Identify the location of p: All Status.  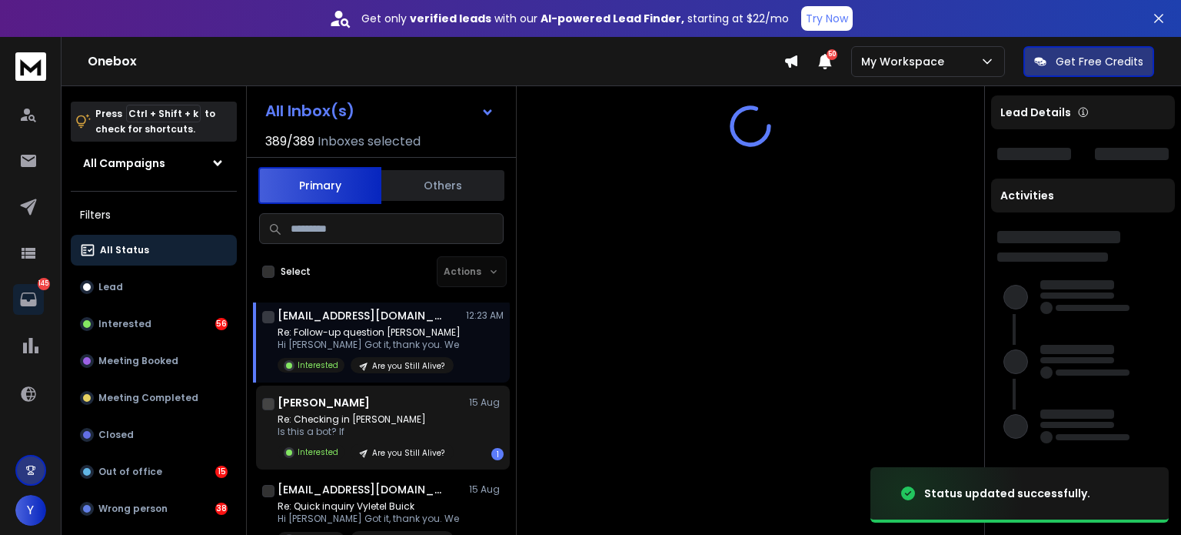
(125, 250).